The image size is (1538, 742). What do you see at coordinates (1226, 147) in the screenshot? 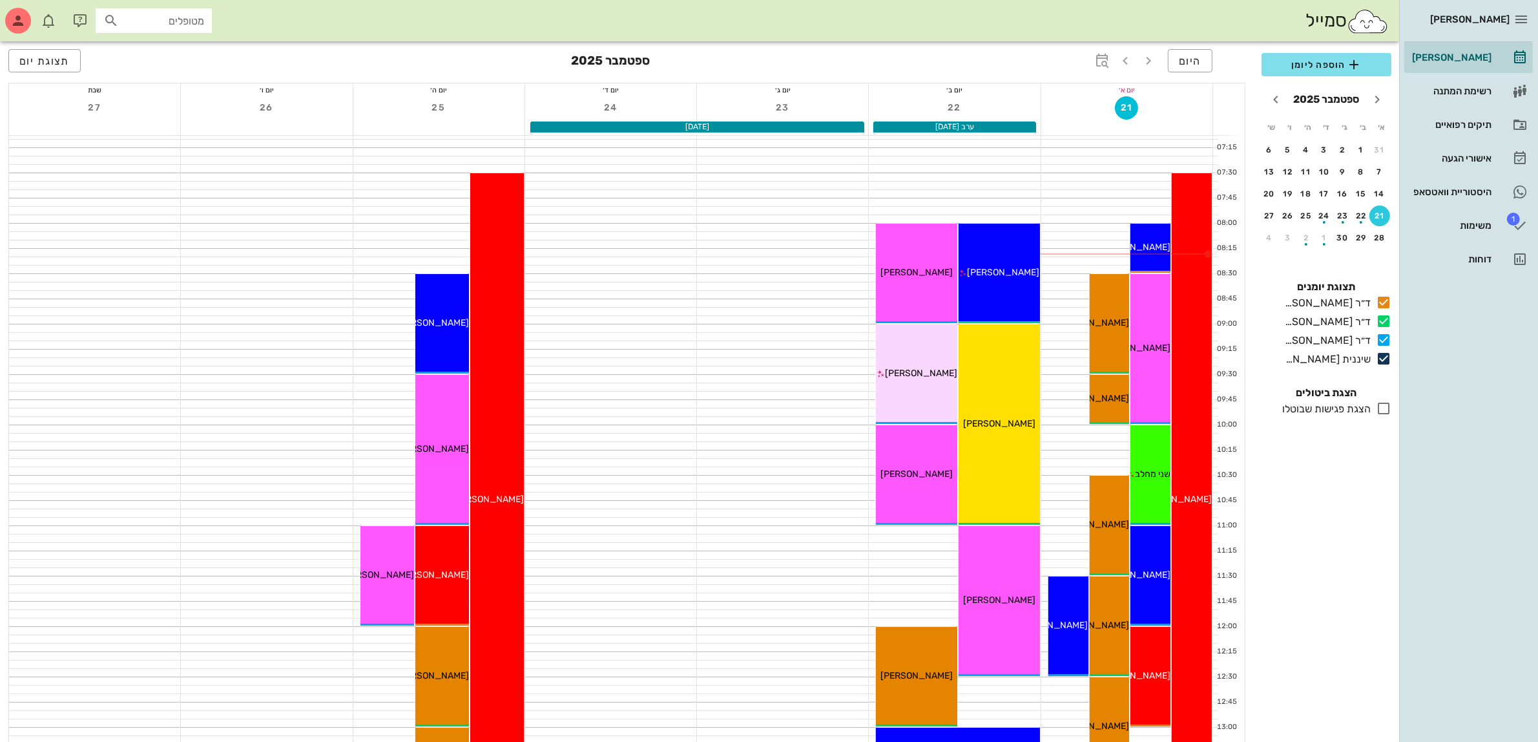
I see `div: 07:15` at bounding box center [1226, 147].